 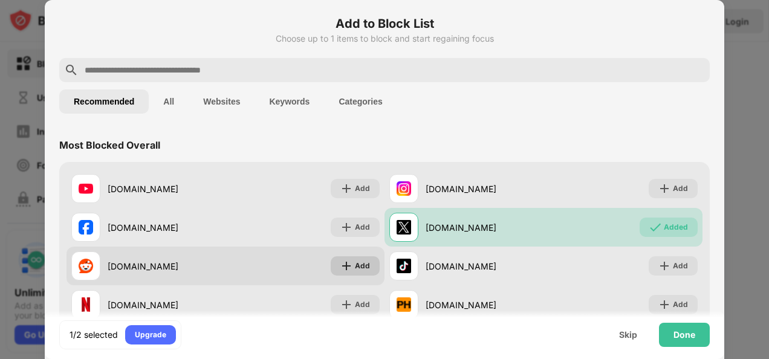 I want to click on div: Skip, so click(x=628, y=335).